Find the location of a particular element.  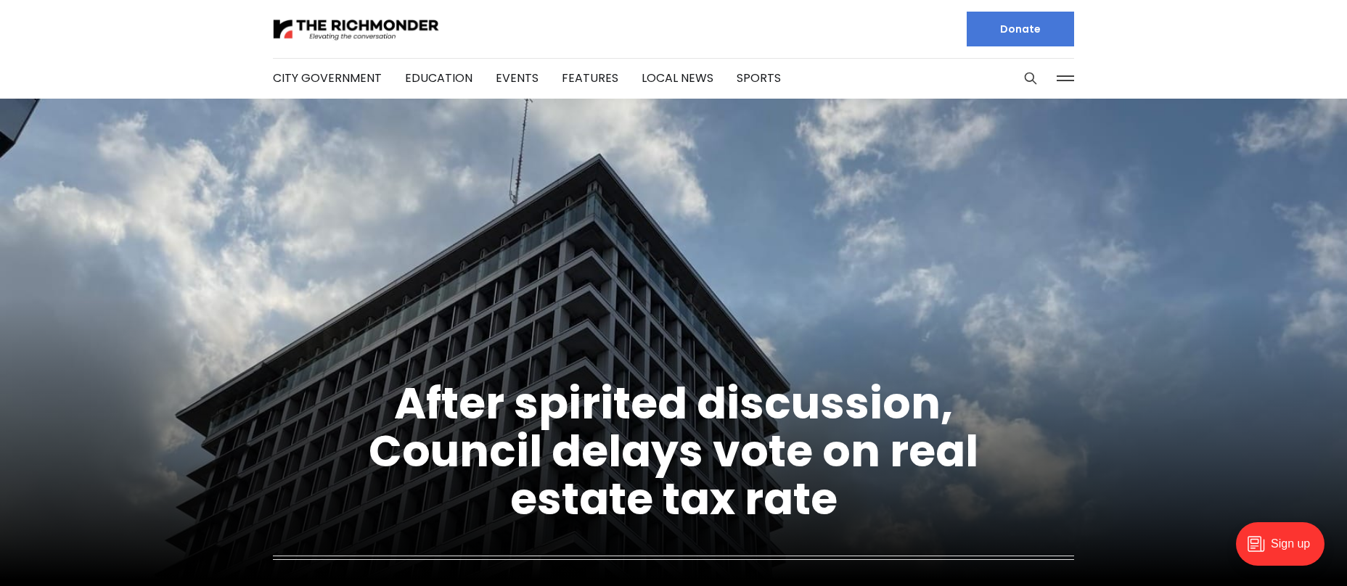

a: Events is located at coordinates (517, 78).